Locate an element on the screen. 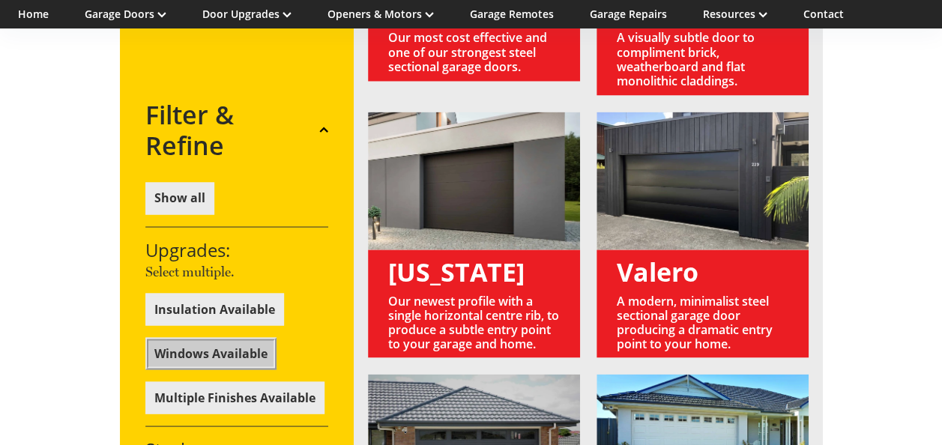 Image resolution: width=942 pixels, height=445 pixels. button: Multiple Finishes Available is located at coordinates (234, 398).